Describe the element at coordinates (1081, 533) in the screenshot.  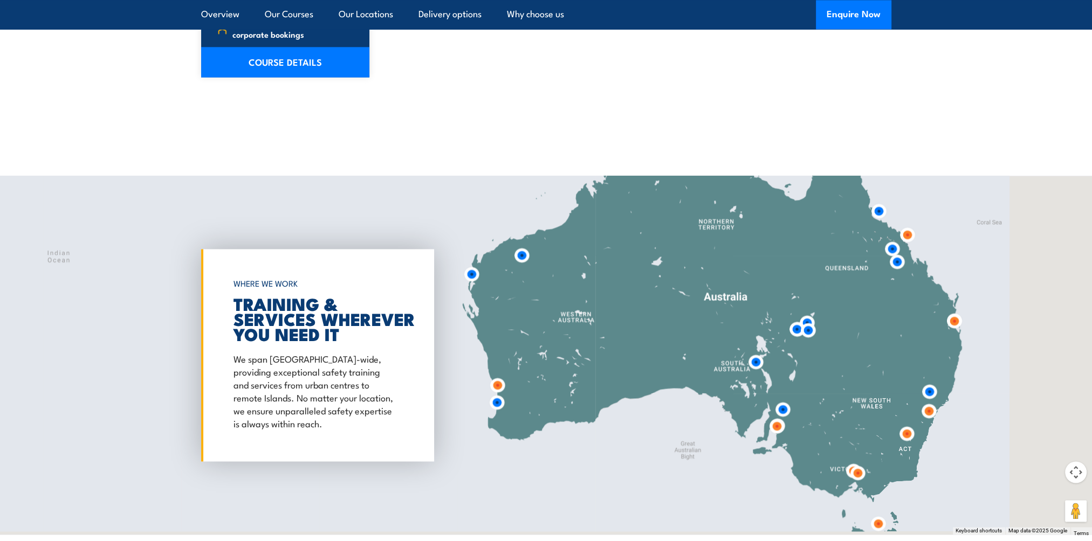
I see `a: Terms (opens in new tab)` at that location.